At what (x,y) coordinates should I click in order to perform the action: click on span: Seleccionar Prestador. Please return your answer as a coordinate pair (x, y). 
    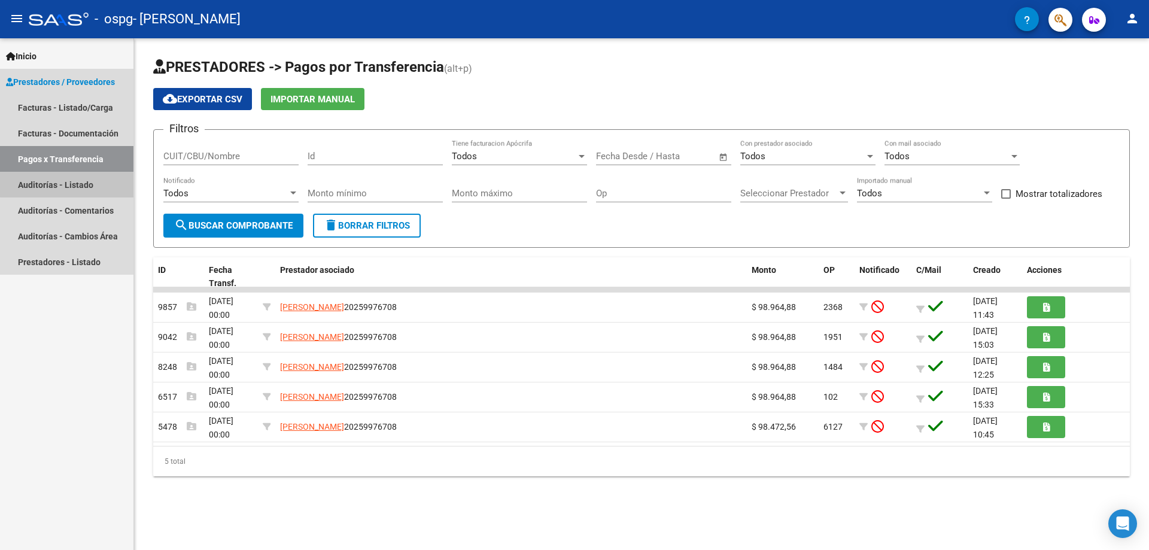
    Looking at the image, I should click on (789, 193).